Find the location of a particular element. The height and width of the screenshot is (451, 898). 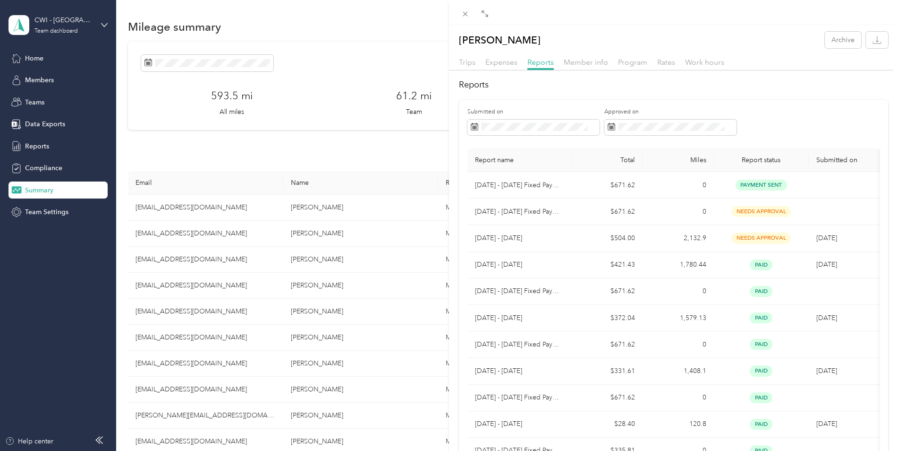

th: Report name is located at coordinates (520, 160).